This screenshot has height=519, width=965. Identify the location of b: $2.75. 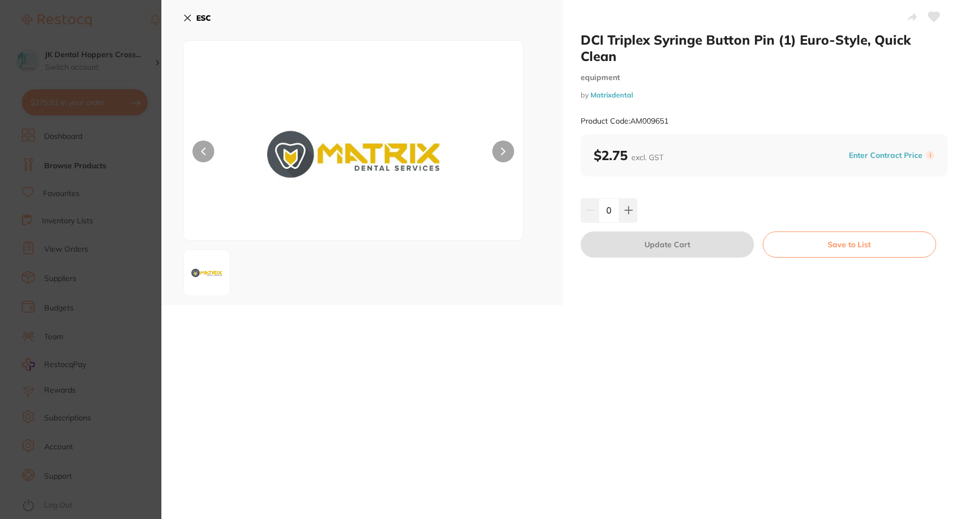
(628, 155).